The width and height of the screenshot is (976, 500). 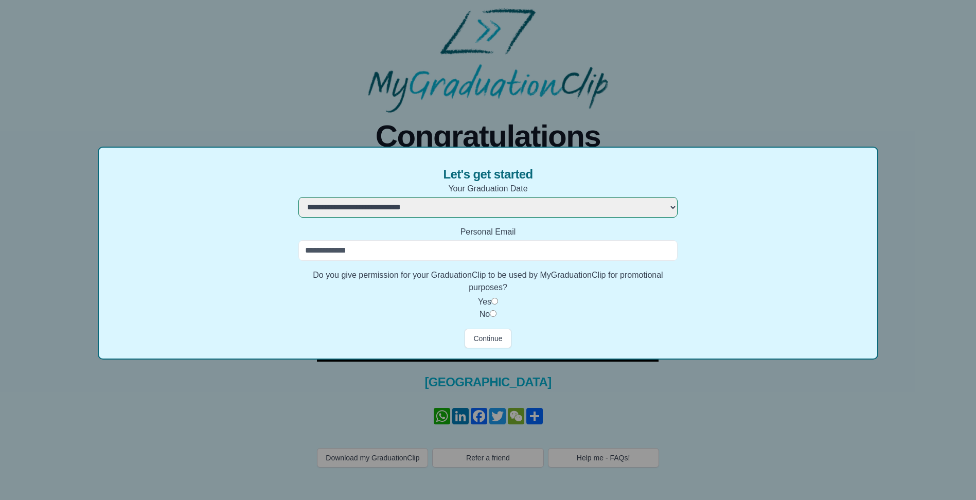 What do you see at coordinates (488, 189) in the screenshot?
I see `label: Your Graduation Date` at bounding box center [488, 189].